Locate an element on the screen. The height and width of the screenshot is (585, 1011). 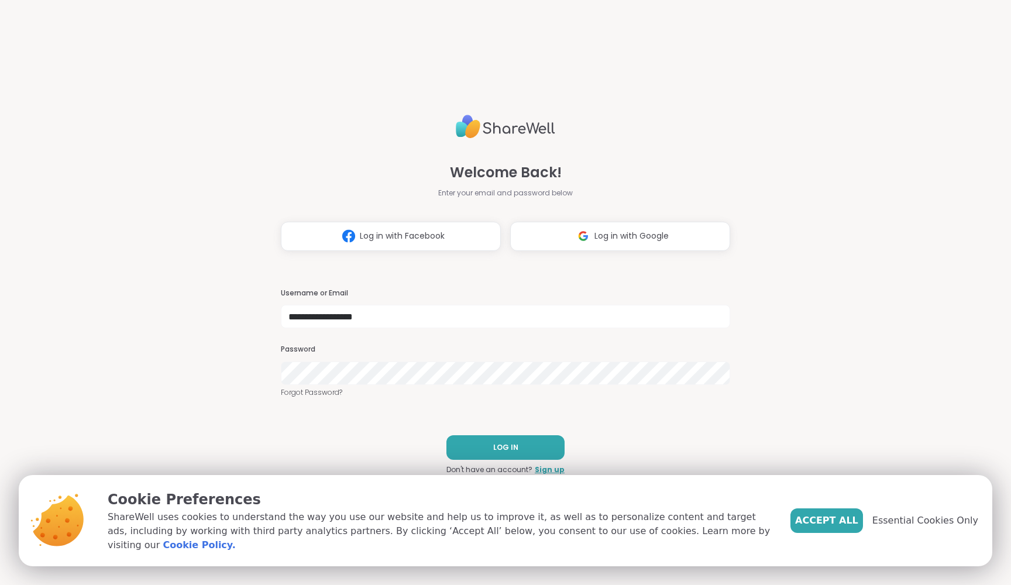
span: Accept All is located at coordinates (827, 521).